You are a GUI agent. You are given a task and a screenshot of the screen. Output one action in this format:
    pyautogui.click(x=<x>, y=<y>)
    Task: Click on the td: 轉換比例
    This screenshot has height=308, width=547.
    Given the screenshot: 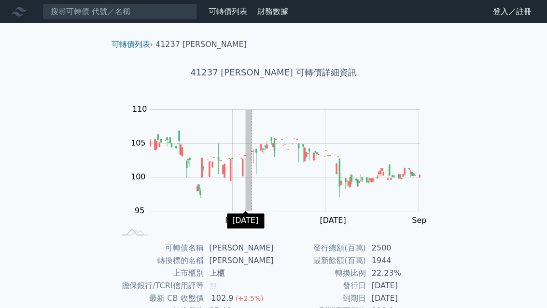 What is the action you would take?
    pyautogui.click(x=320, y=273)
    